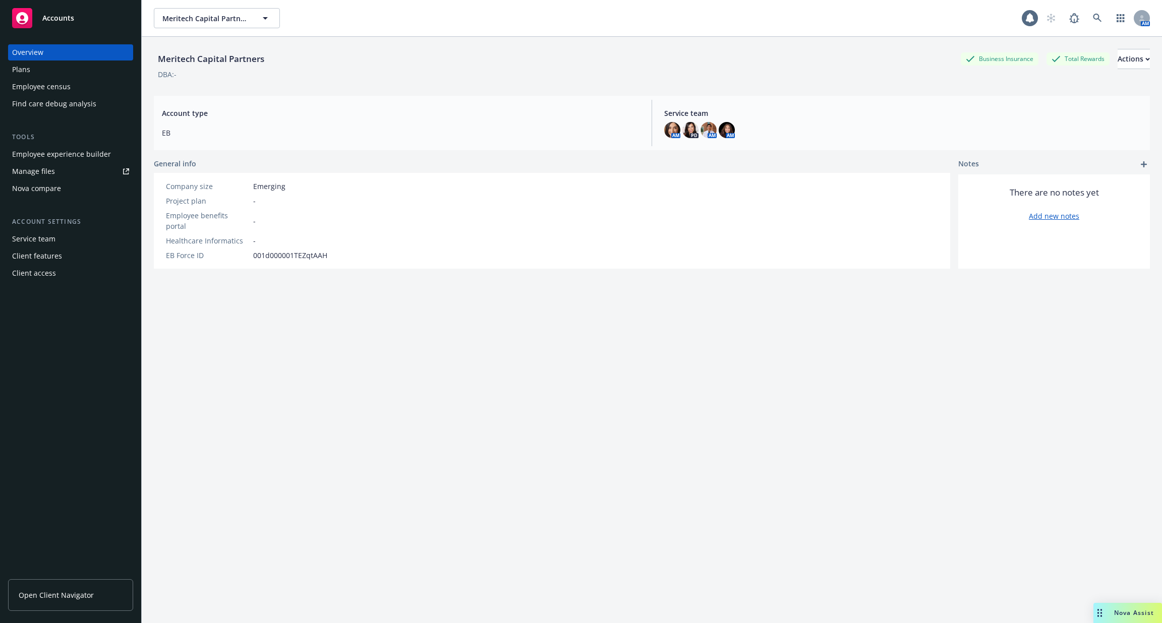 The image size is (1162, 623). What do you see at coordinates (71, 171) in the screenshot?
I see `a: Manage files` at bounding box center [71, 171].